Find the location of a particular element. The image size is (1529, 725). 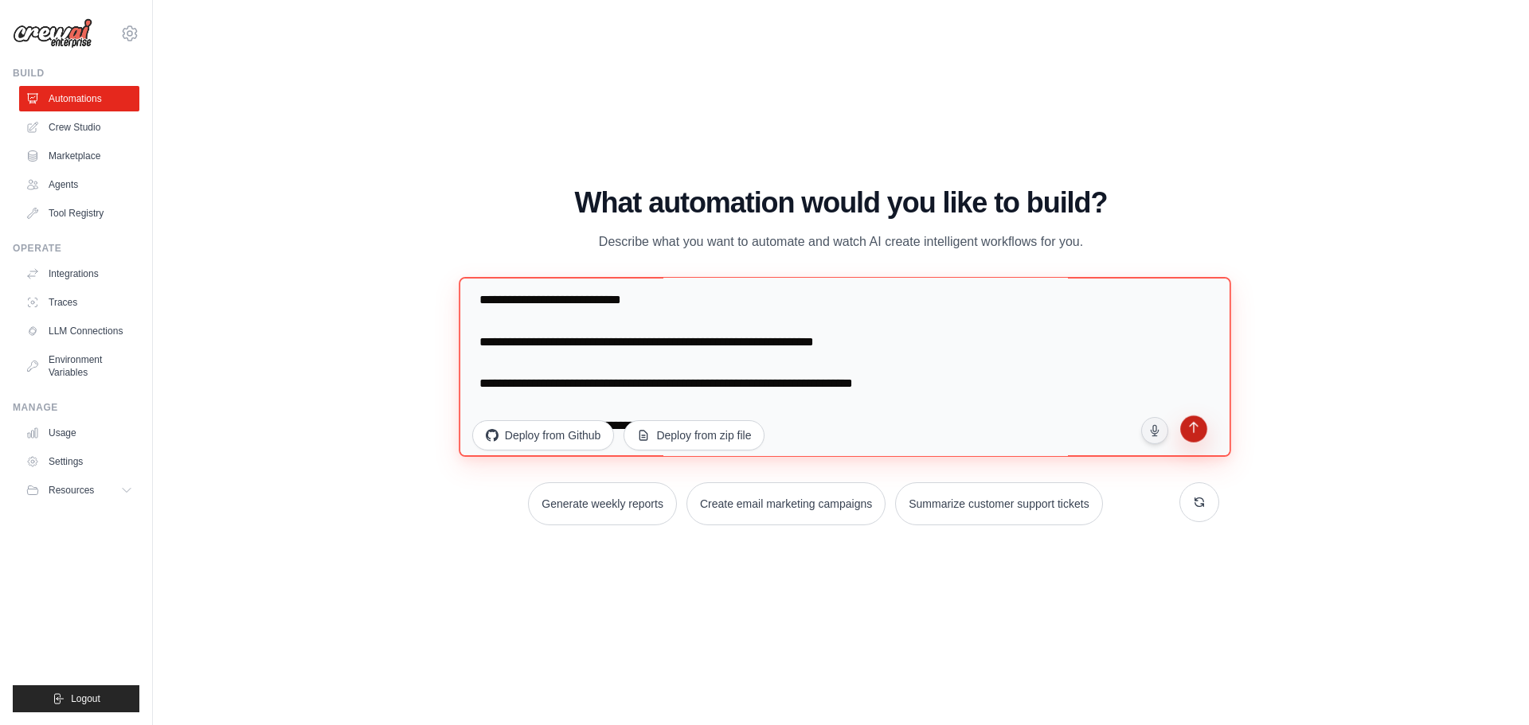

a: Automations is located at coordinates (79, 99).